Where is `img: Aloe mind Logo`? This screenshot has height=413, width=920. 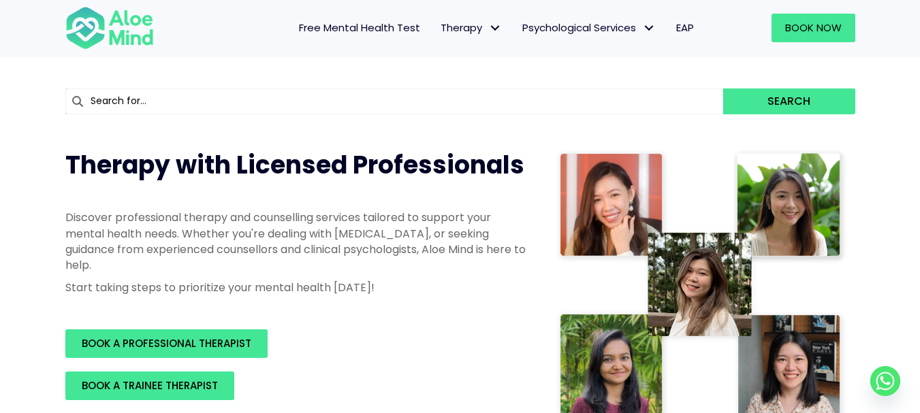 img: Aloe mind Logo is located at coordinates (110, 28).